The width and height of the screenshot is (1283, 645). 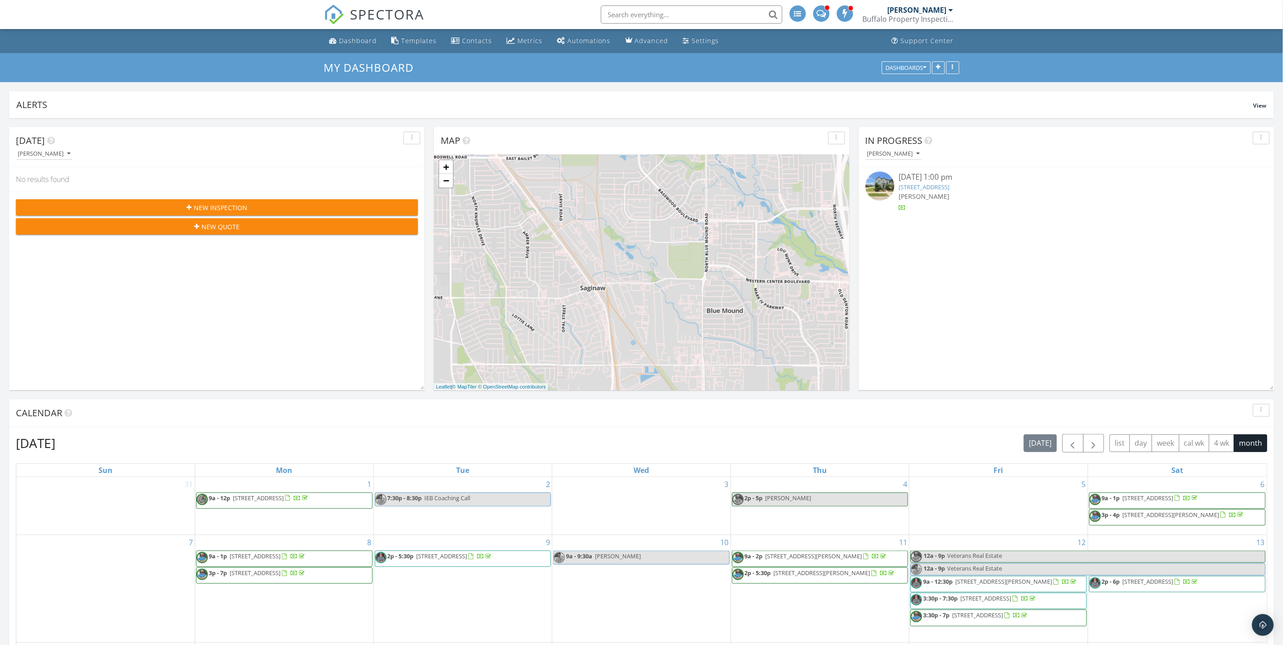 What do you see at coordinates (1111, 515) in the screenshot?
I see `span: 3p - 4p` at bounding box center [1111, 515].